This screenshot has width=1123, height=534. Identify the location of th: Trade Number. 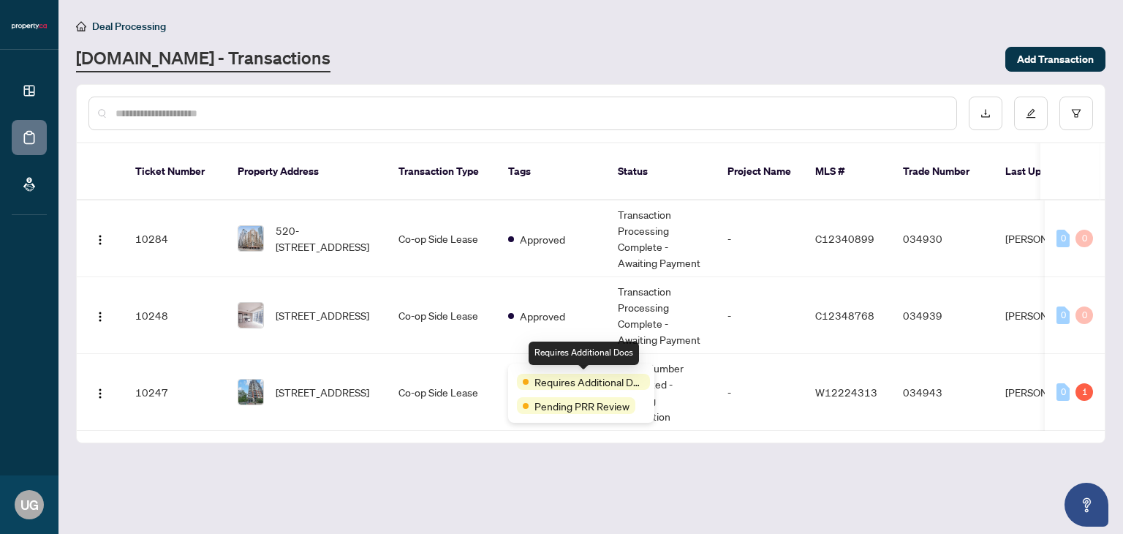
(942, 172).